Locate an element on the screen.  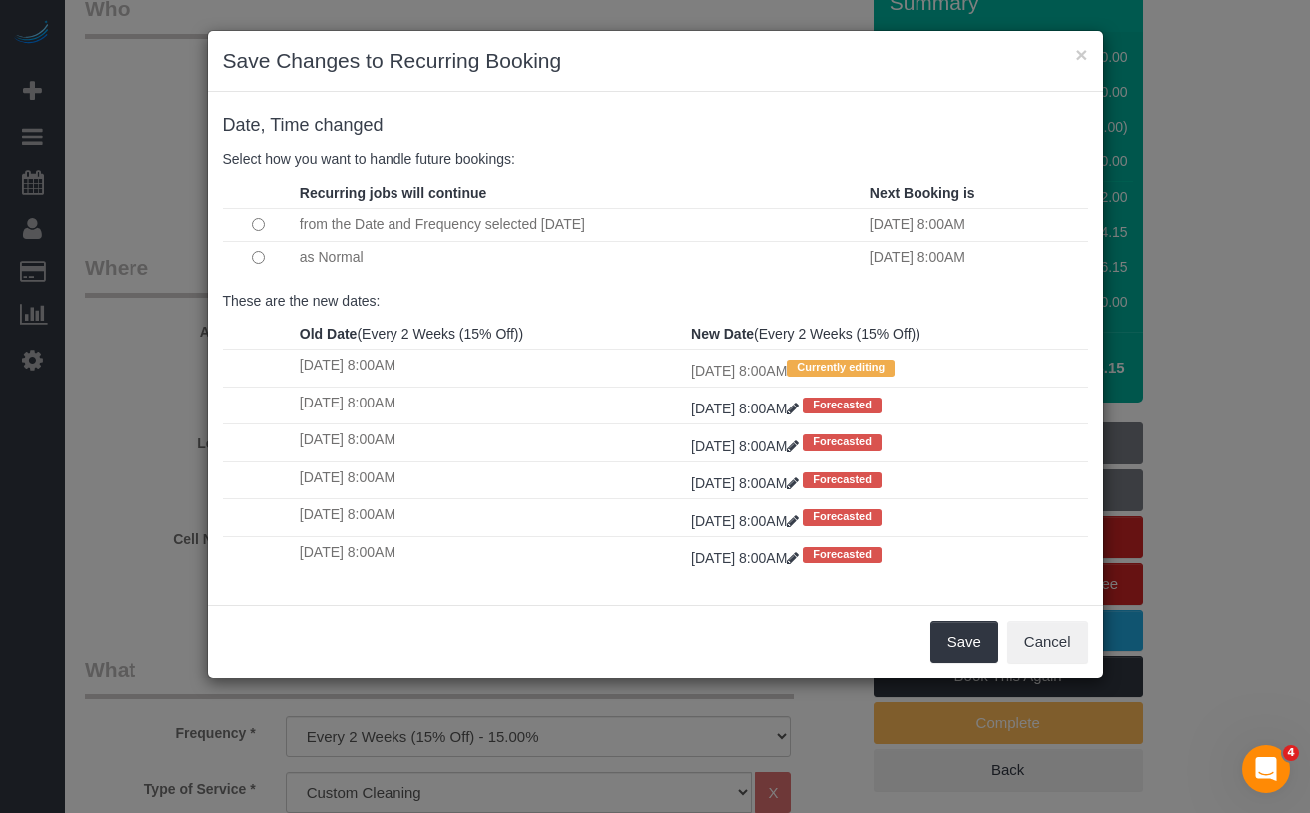
p: These are the new dates: is located at coordinates (656, 301).